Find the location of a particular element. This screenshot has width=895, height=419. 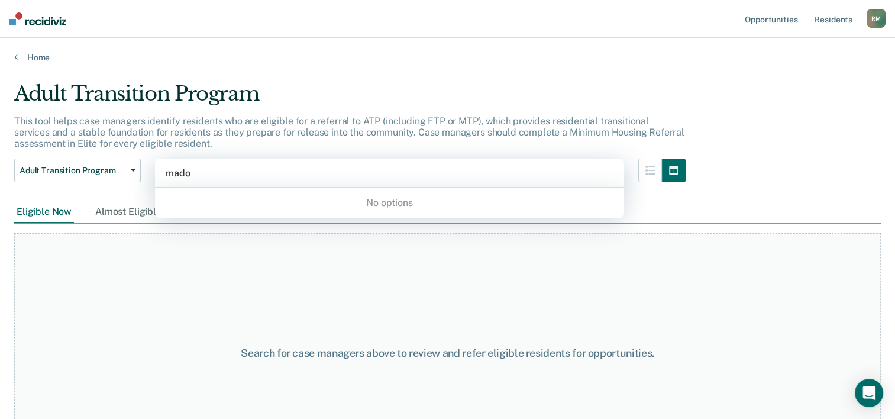

div: Almost Eligible is located at coordinates (128, 212).